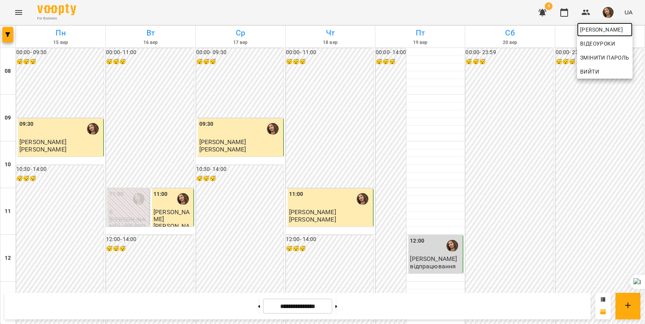 This screenshot has width=645, height=324. I want to click on a: Відеоуроки, so click(598, 44).